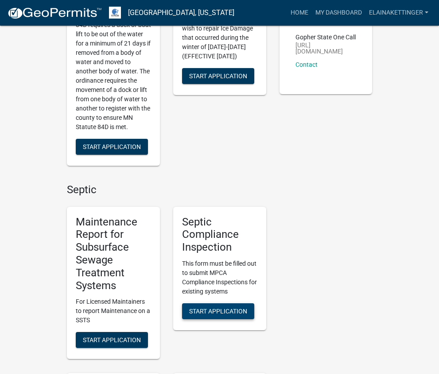 The width and height of the screenshot is (439, 374). What do you see at coordinates (166, 190) in the screenshot?
I see `h4: Septic` at bounding box center [166, 190].